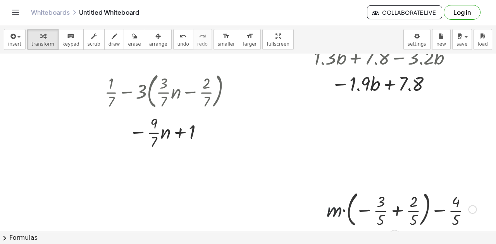  What do you see at coordinates (15, 44) in the screenshot?
I see `span: insert` at bounding box center [15, 44].